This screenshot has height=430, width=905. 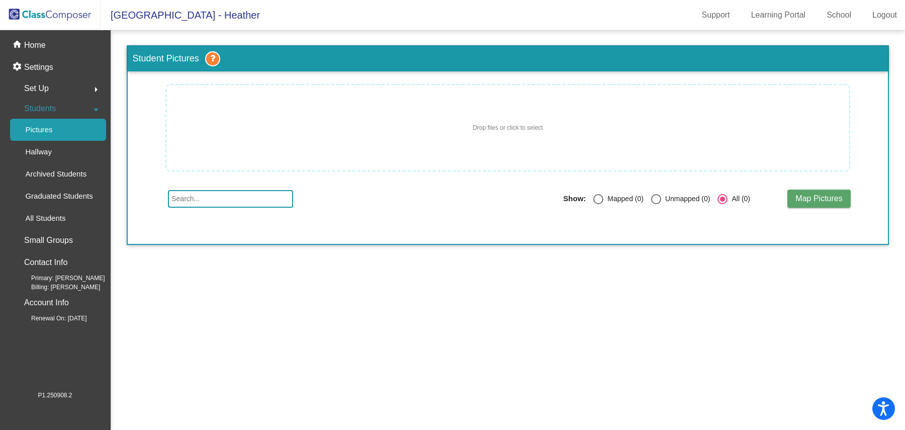 What do you see at coordinates (39, 130) in the screenshot?
I see `p: Pictures` at bounding box center [39, 130].